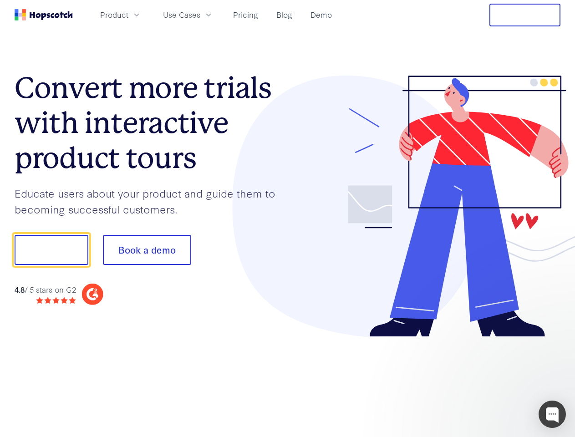 The height and width of the screenshot is (437, 575). What do you see at coordinates (45, 289) in the screenshot?
I see `div: / 5 stars on G2` at bounding box center [45, 289].